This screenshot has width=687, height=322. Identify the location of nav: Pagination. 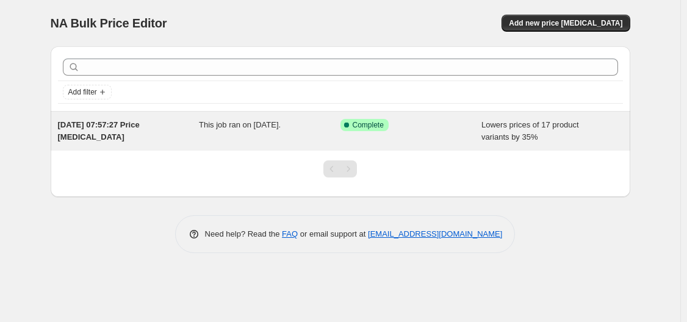
(340, 169).